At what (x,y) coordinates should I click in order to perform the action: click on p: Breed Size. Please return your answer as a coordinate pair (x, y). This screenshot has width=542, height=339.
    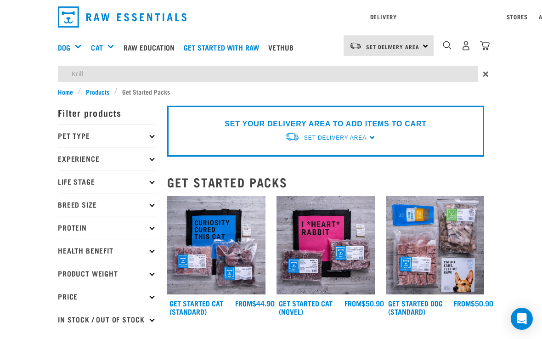
    Looking at the image, I should click on (107, 204).